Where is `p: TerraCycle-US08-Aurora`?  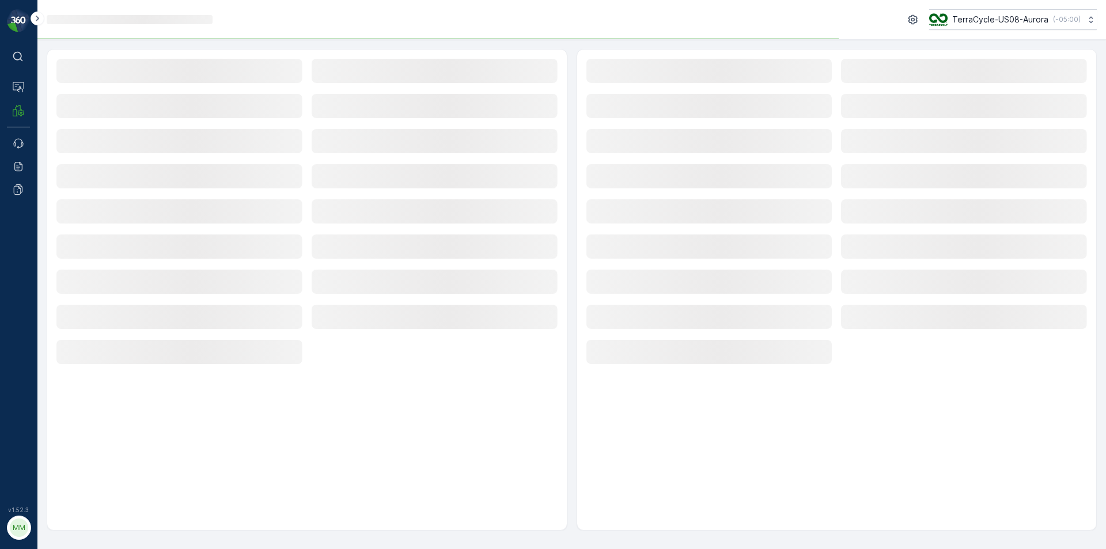
p: TerraCycle-US08-Aurora is located at coordinates (1000, 20).